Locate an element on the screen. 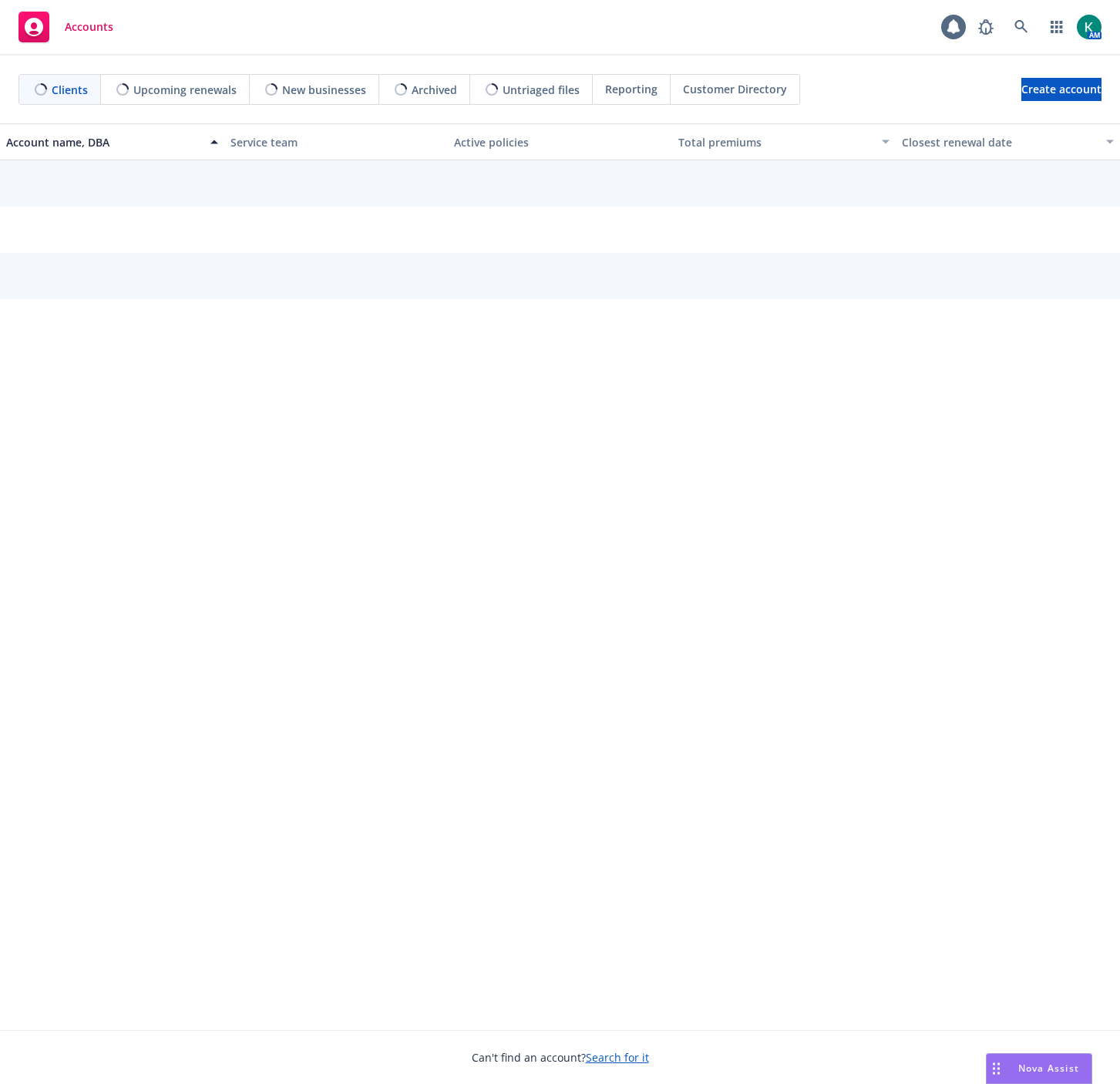 The height and width of the screenshot is (1084, 1120). button: Service team is located at coordinates (336, 142).